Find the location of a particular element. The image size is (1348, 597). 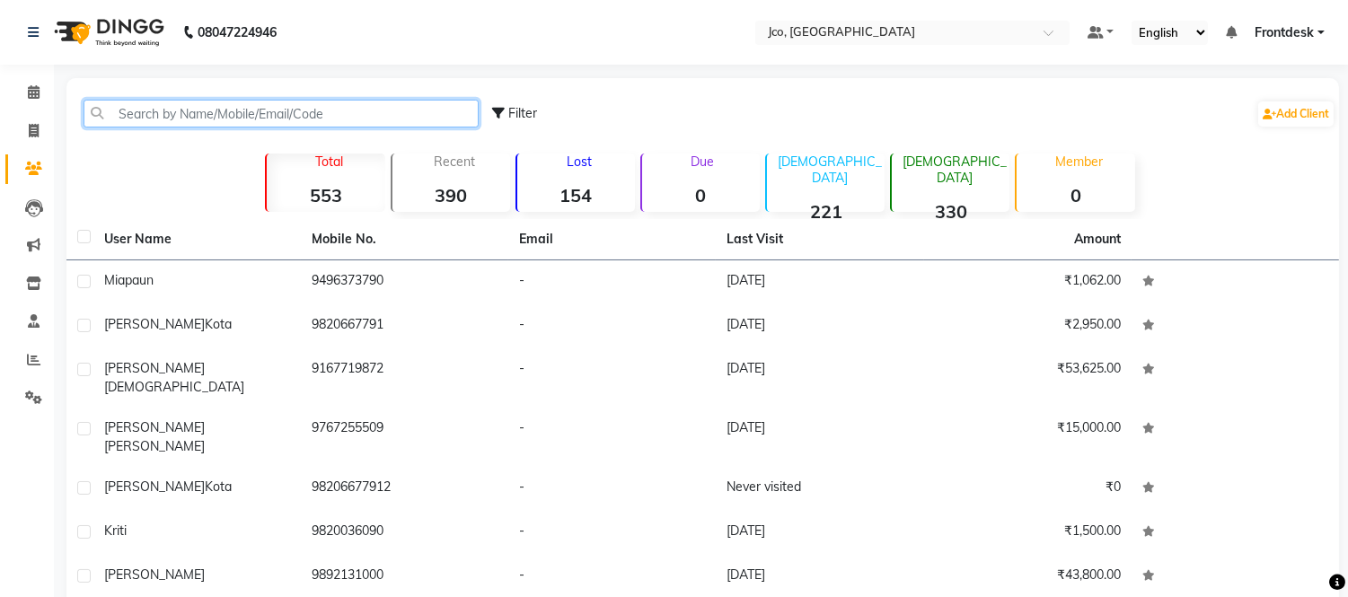

th: Last Visit is located at coordinates (819, 240).